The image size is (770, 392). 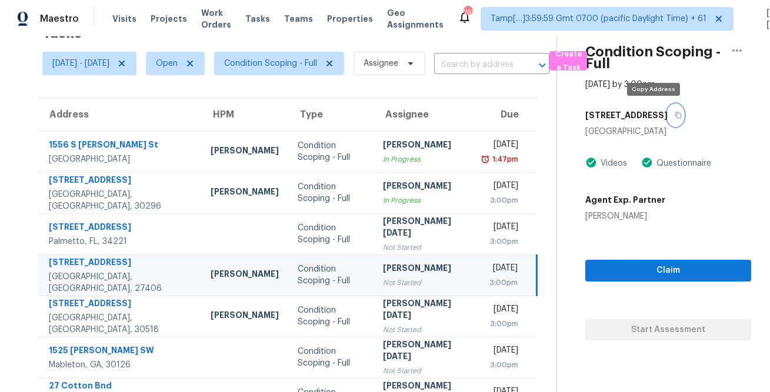 I want to click on span: Create a Task, so click(x=568, y=61).